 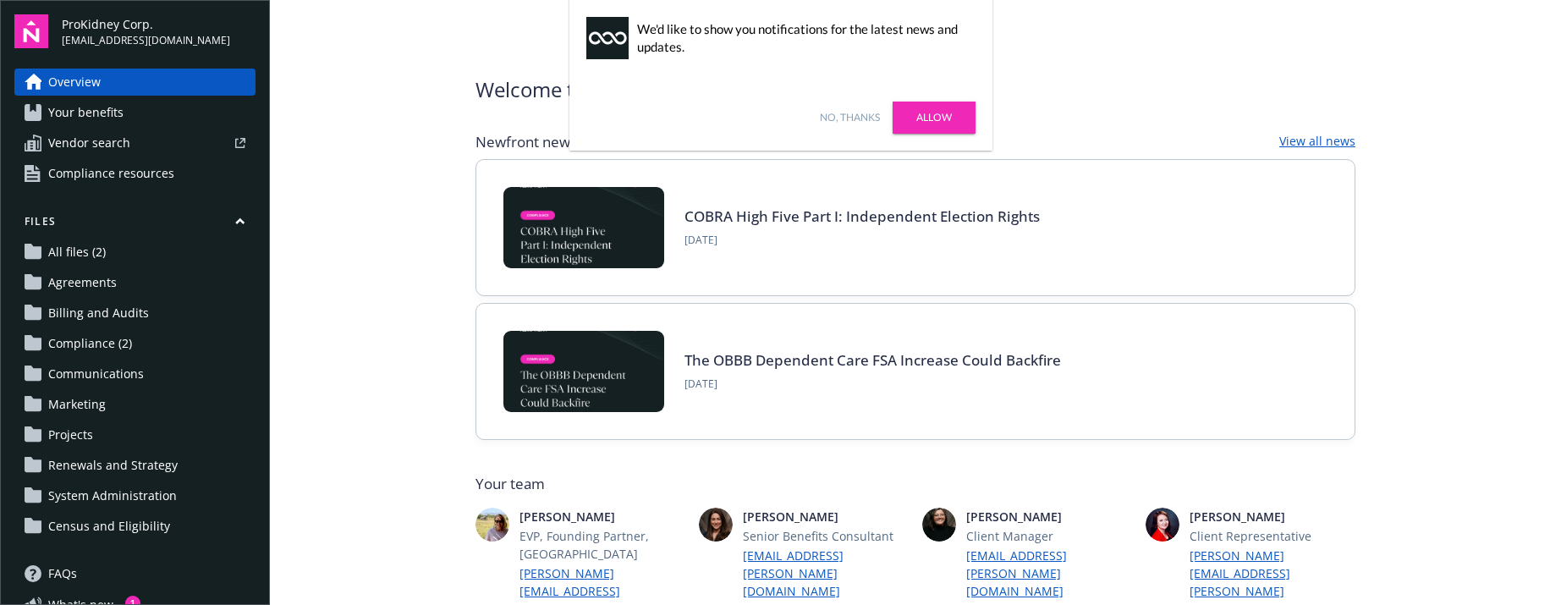 What do you see at coordinates (98, 313) in the screenshot?
I see `span: Billing and Audits` at bounding box center [98, 313].